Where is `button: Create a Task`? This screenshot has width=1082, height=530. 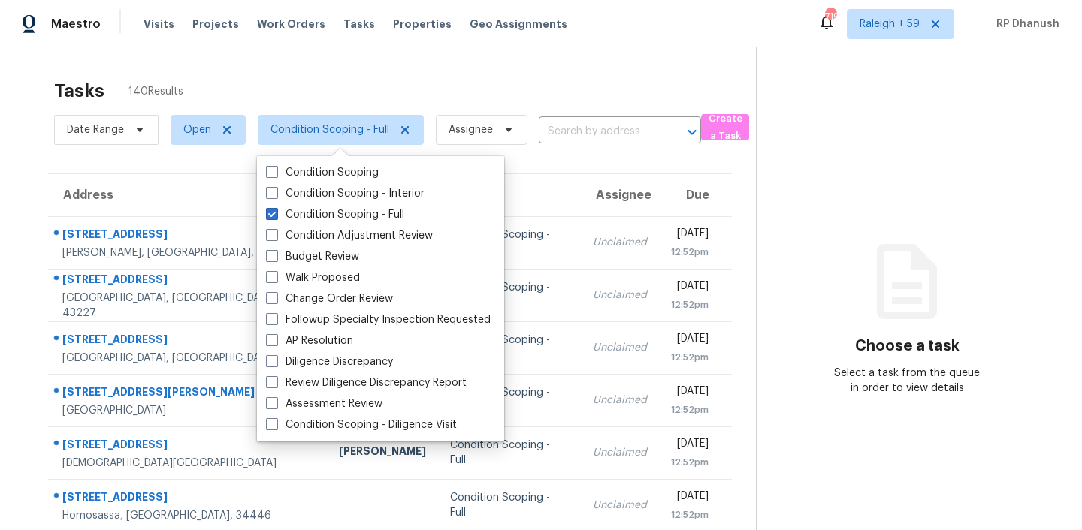 button: Create a Task is located at coordinates (725, 127).